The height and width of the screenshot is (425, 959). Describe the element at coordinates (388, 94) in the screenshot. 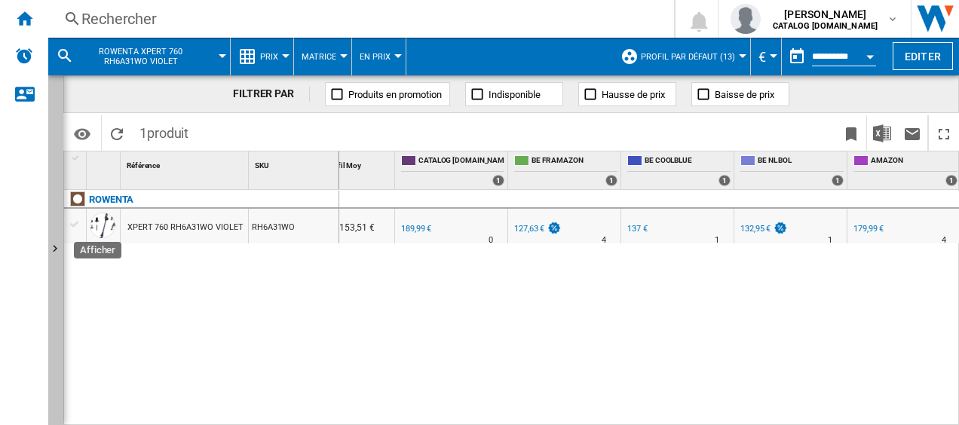

I see `button: Produits en promotion` at that location.